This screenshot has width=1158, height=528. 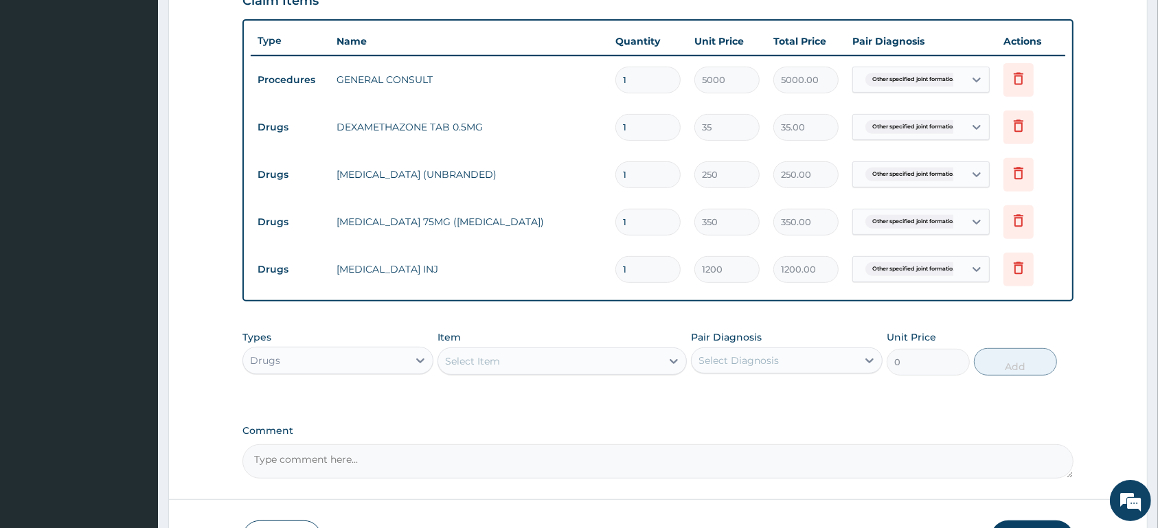 What do you see at coordinates (648, 41) in the screenshot?
I see `th: Quantity` at bounding box center [648, 41].